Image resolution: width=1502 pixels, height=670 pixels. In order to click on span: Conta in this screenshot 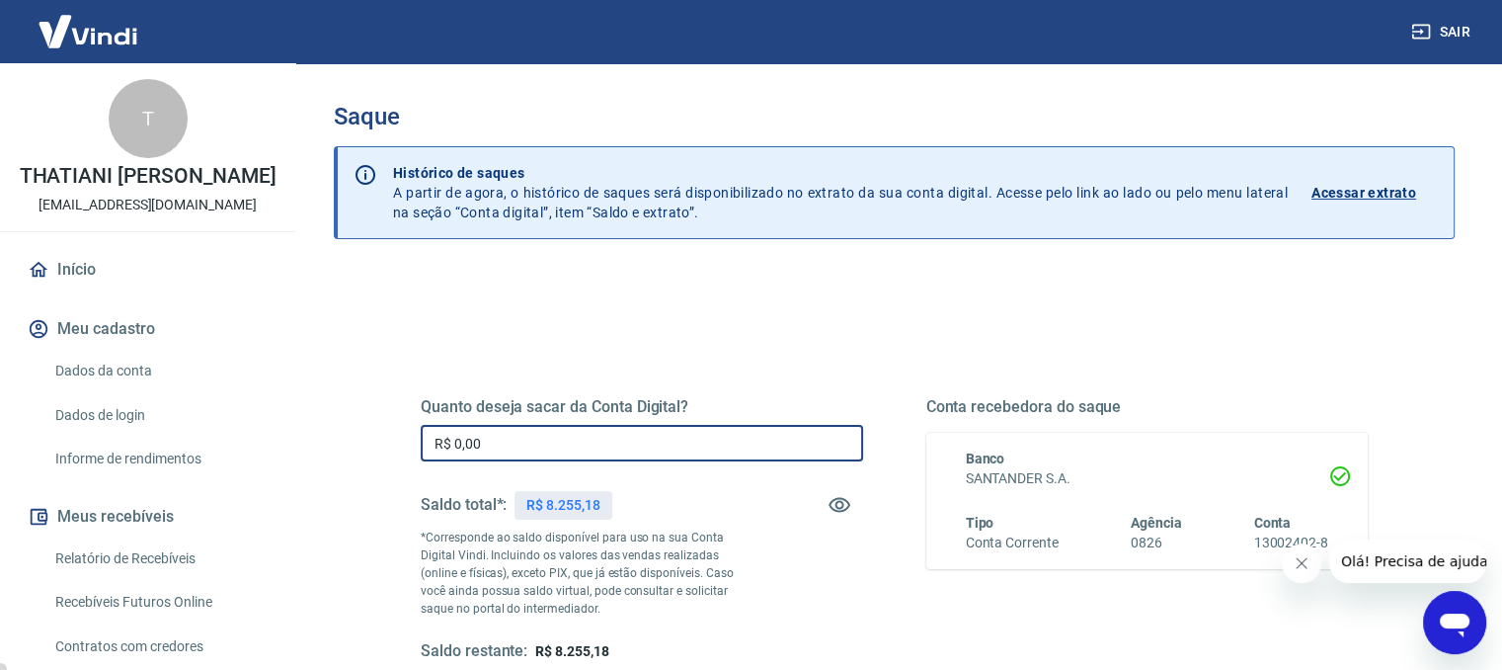, I will do `click(1272, 523)`.